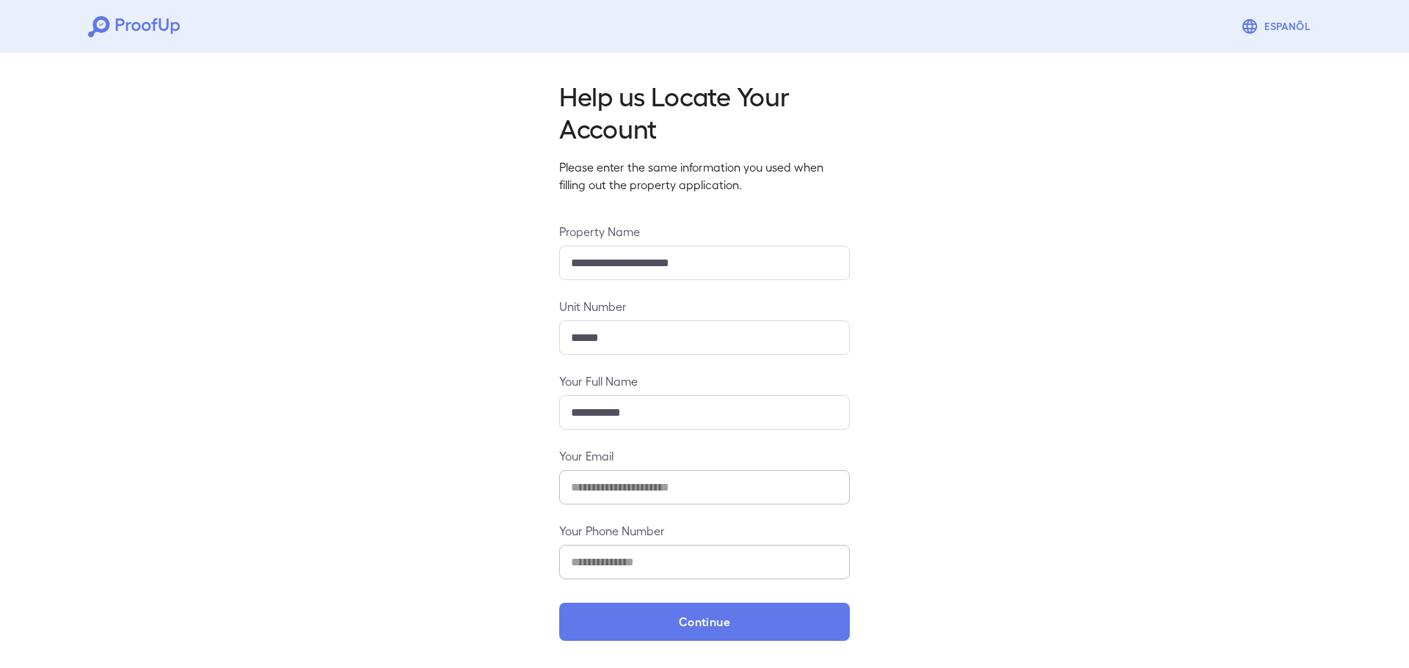  What do you see at coordinates (704, 112) in the screenshot?
I see `h2: Help us Locate Your Account` at bounding box center [704, 112].